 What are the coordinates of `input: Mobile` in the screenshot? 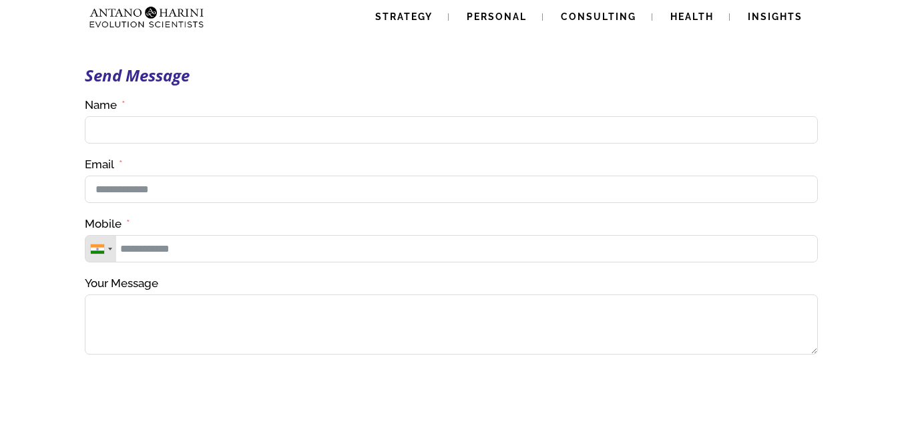 It's located at (451, 248).